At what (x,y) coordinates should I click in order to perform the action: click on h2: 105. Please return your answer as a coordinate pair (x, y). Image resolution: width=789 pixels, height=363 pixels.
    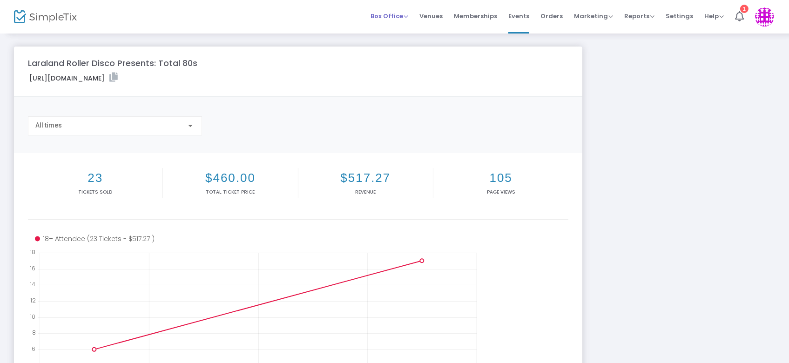
    Looking at the image, I should click on (501, 178).